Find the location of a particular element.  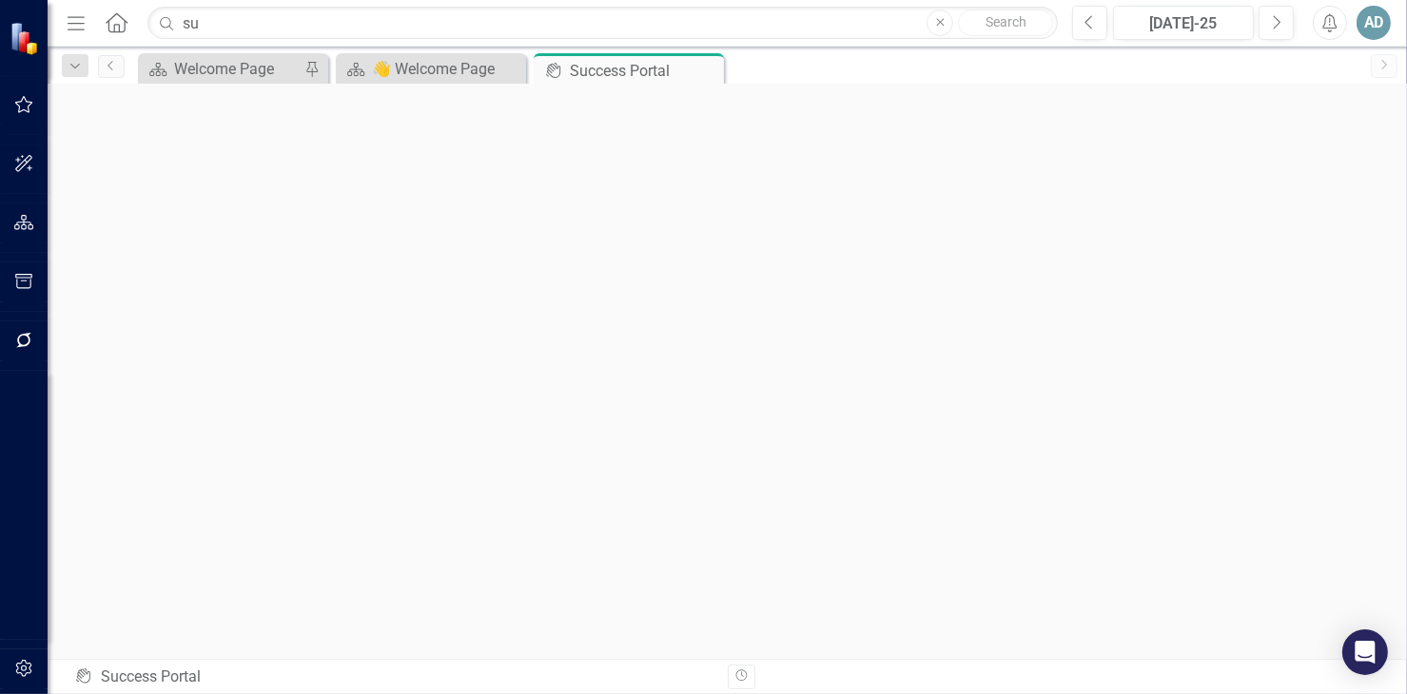

div: 👋 Welcome Page is located at coordinates (446, 68).